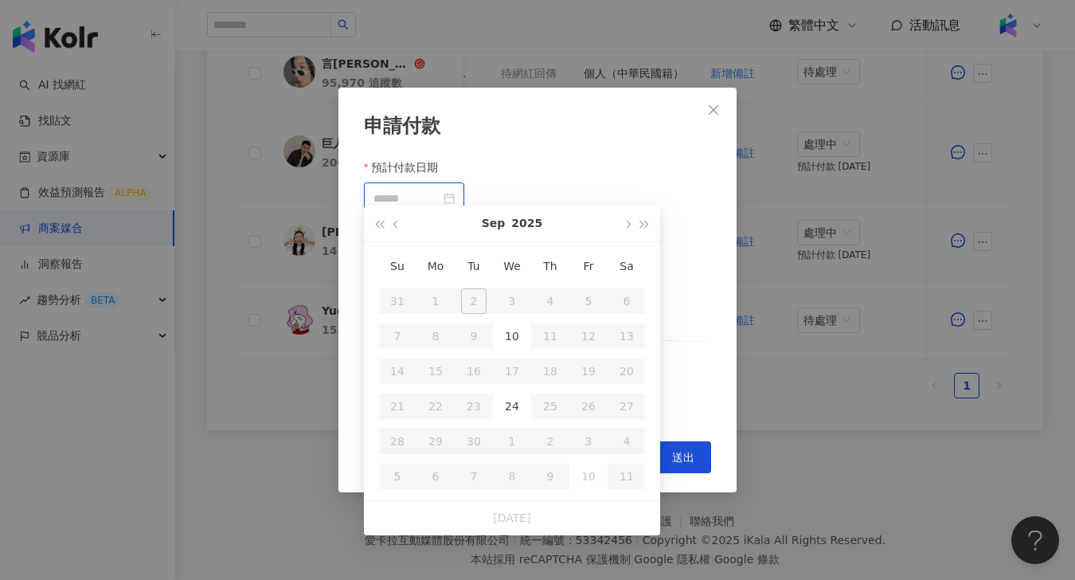 The width and height of the screenshot is (1075, 580). What do you see at coordinates (683, 457) in the screenshot?
I see `span: 送出` at bounding box center [683, 457].